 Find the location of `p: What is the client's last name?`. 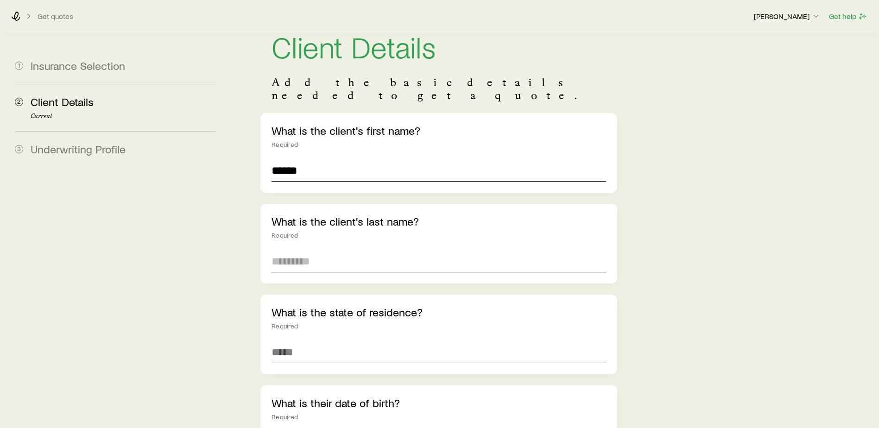

p: What is the client's last name? is located at coordinates (439, 221).